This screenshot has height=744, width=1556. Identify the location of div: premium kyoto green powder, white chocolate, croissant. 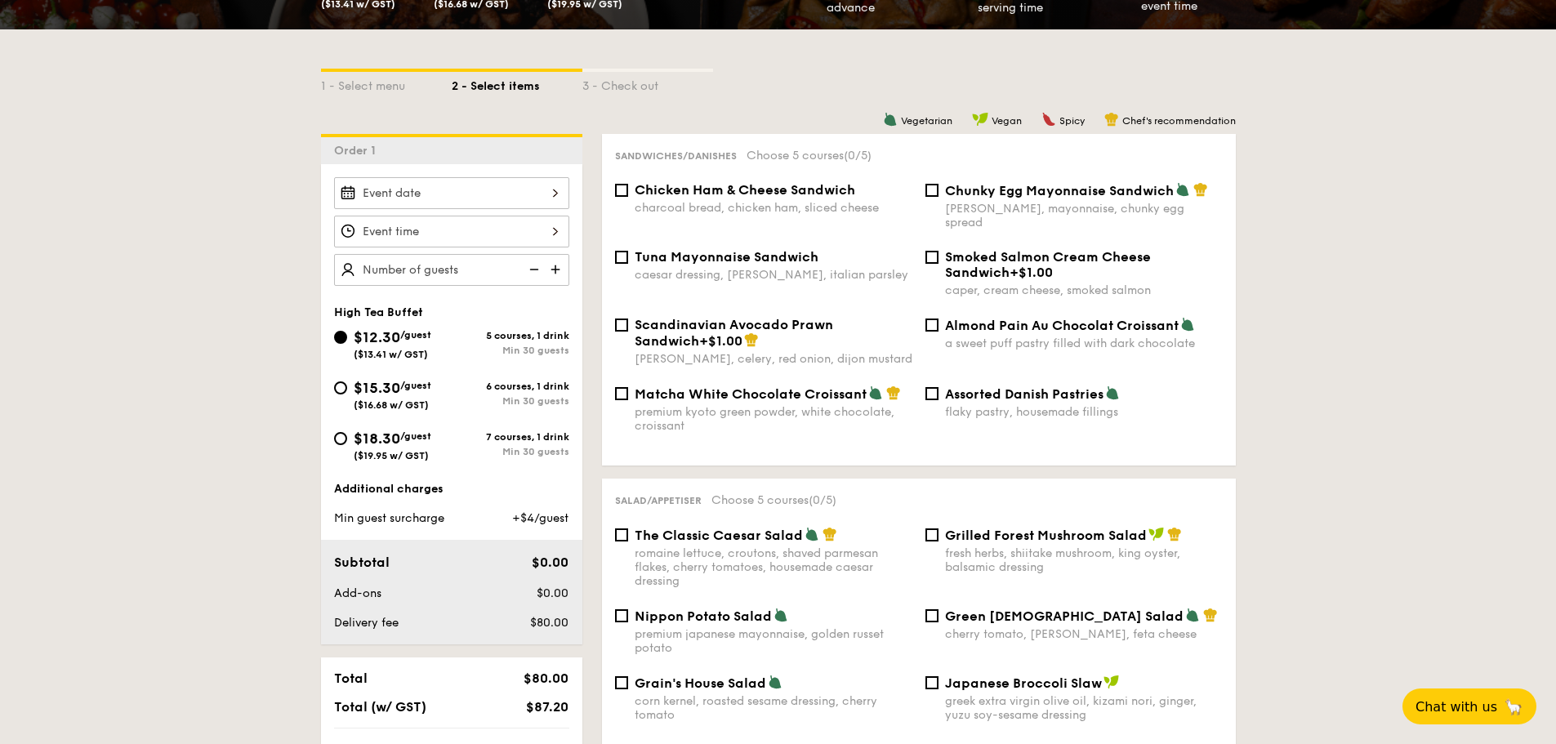
(773, 419).